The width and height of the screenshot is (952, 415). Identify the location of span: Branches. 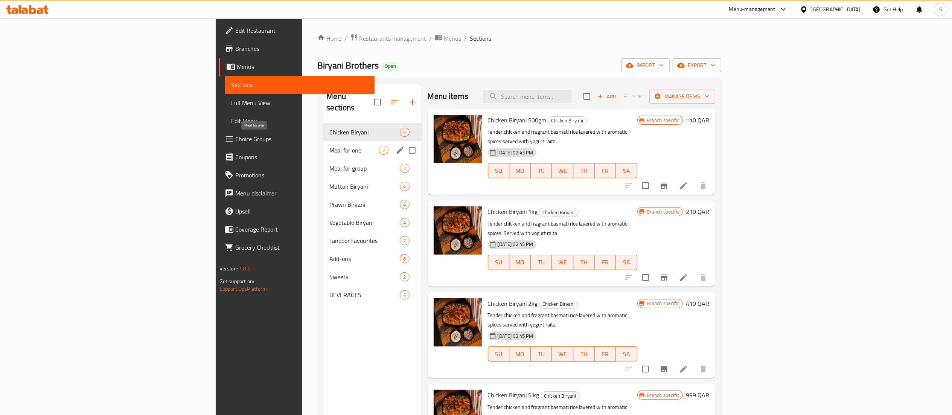
(302, 49).